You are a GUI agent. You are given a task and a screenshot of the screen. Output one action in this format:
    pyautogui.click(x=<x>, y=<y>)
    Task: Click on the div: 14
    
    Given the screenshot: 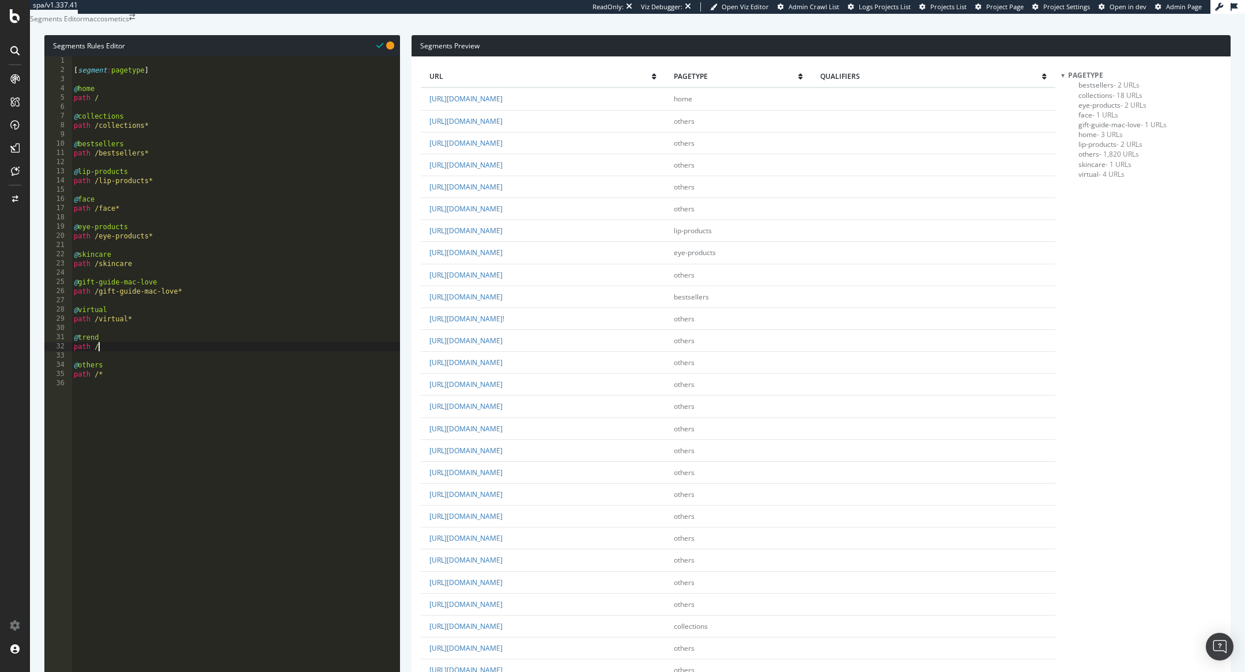 What is the action you would take?
    pyautogui.click(x=58, y=181)
    